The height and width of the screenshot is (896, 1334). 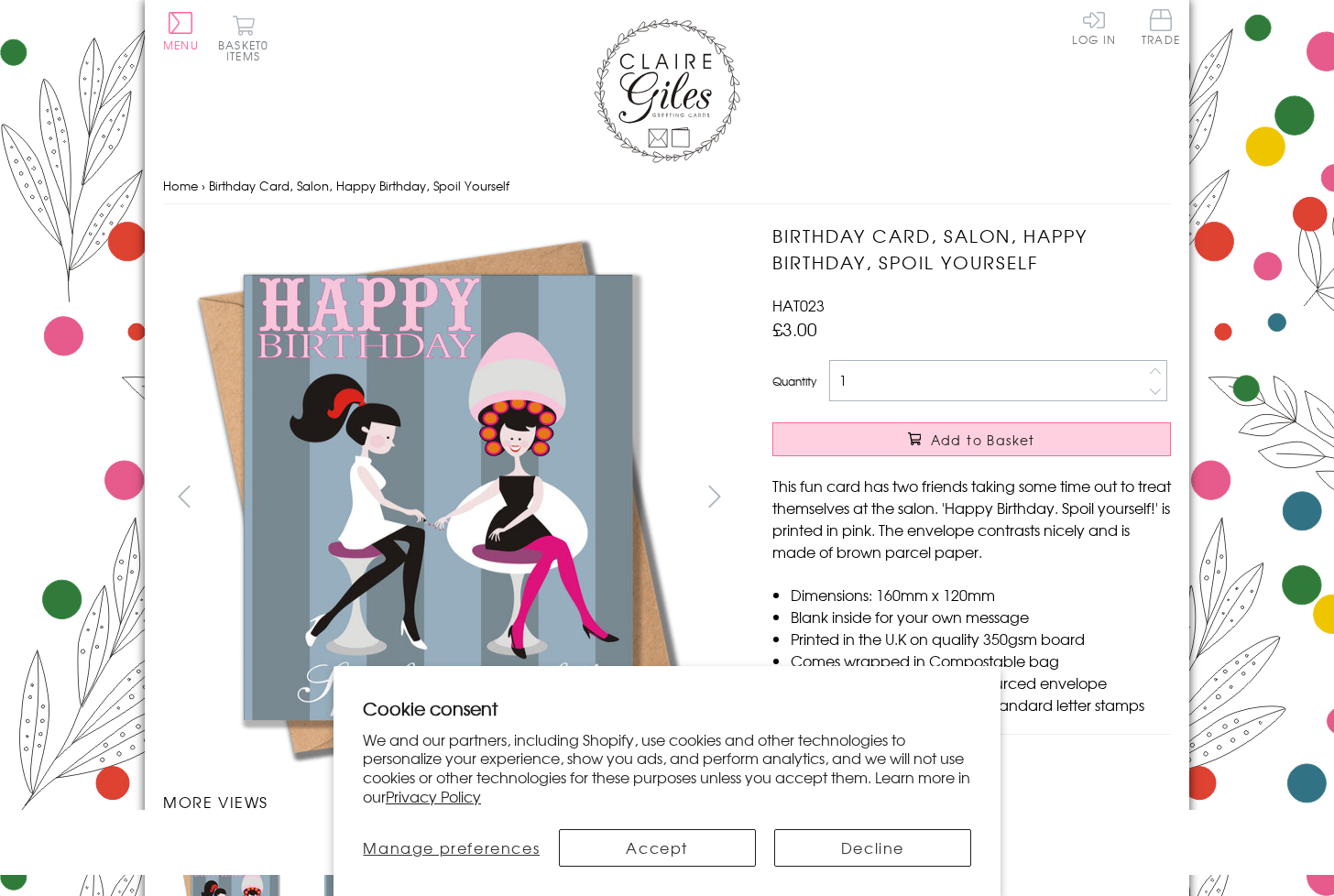 I want to click on span: HAT023, so click(x=798, y=305).